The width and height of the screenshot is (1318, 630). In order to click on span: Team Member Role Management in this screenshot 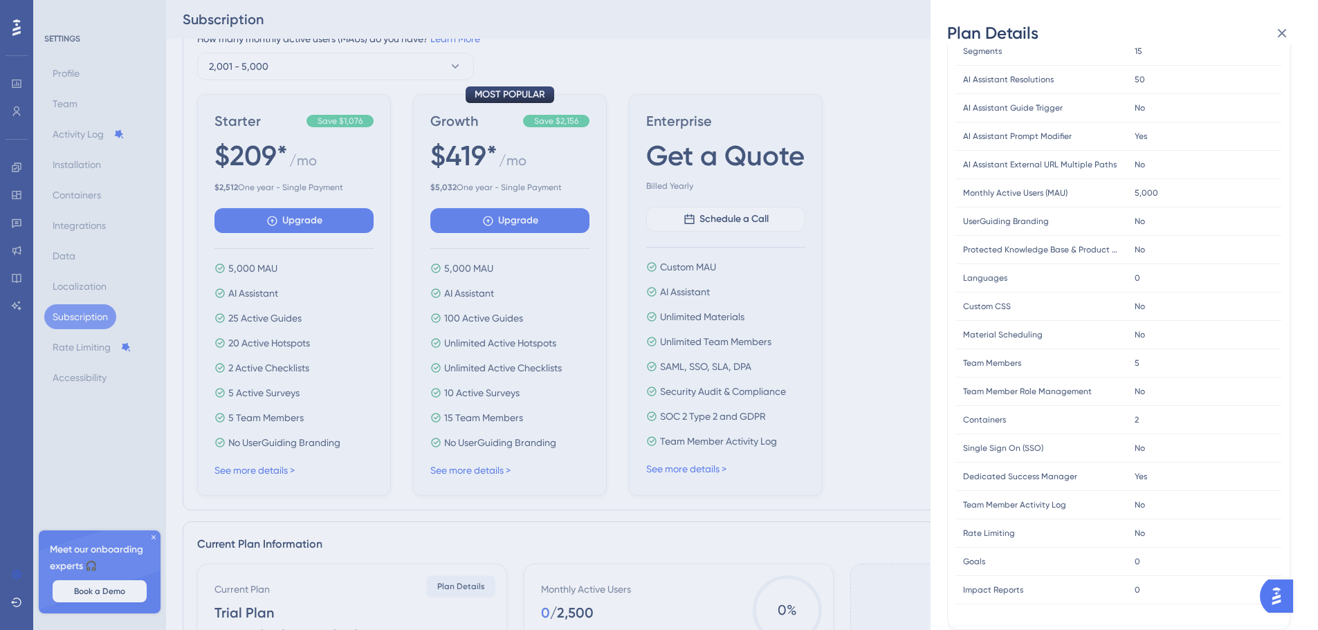, I will do `click(1027, 392)`.